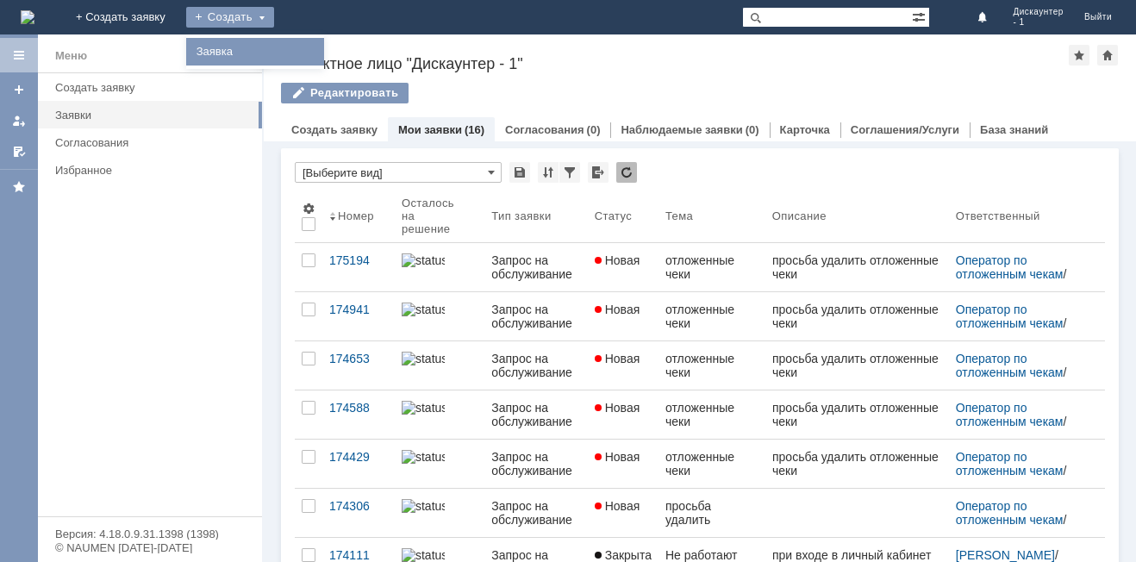 The height and width of the screenshot is (562, 1136). What do you see at coordinates (359, 316) in the screenshot?
I see `a: 174941` at bounding box center [359, 316].